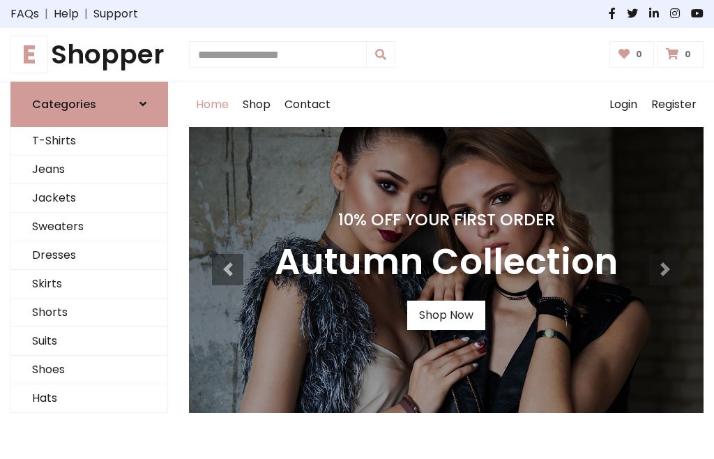  I want to click on a: Support, so click(116, 14).